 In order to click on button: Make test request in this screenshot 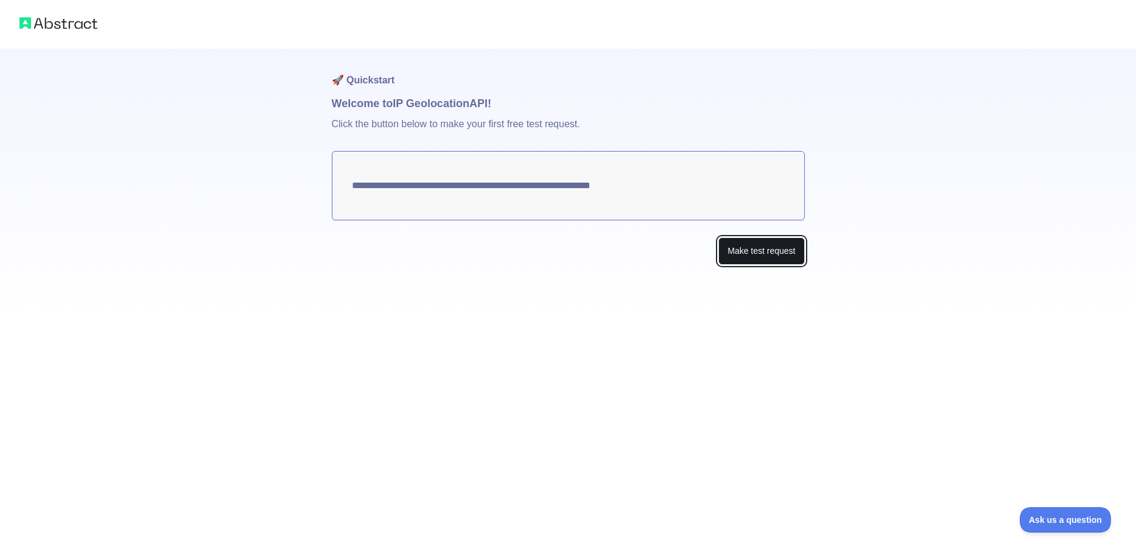, I will do `click(761, 251)`.